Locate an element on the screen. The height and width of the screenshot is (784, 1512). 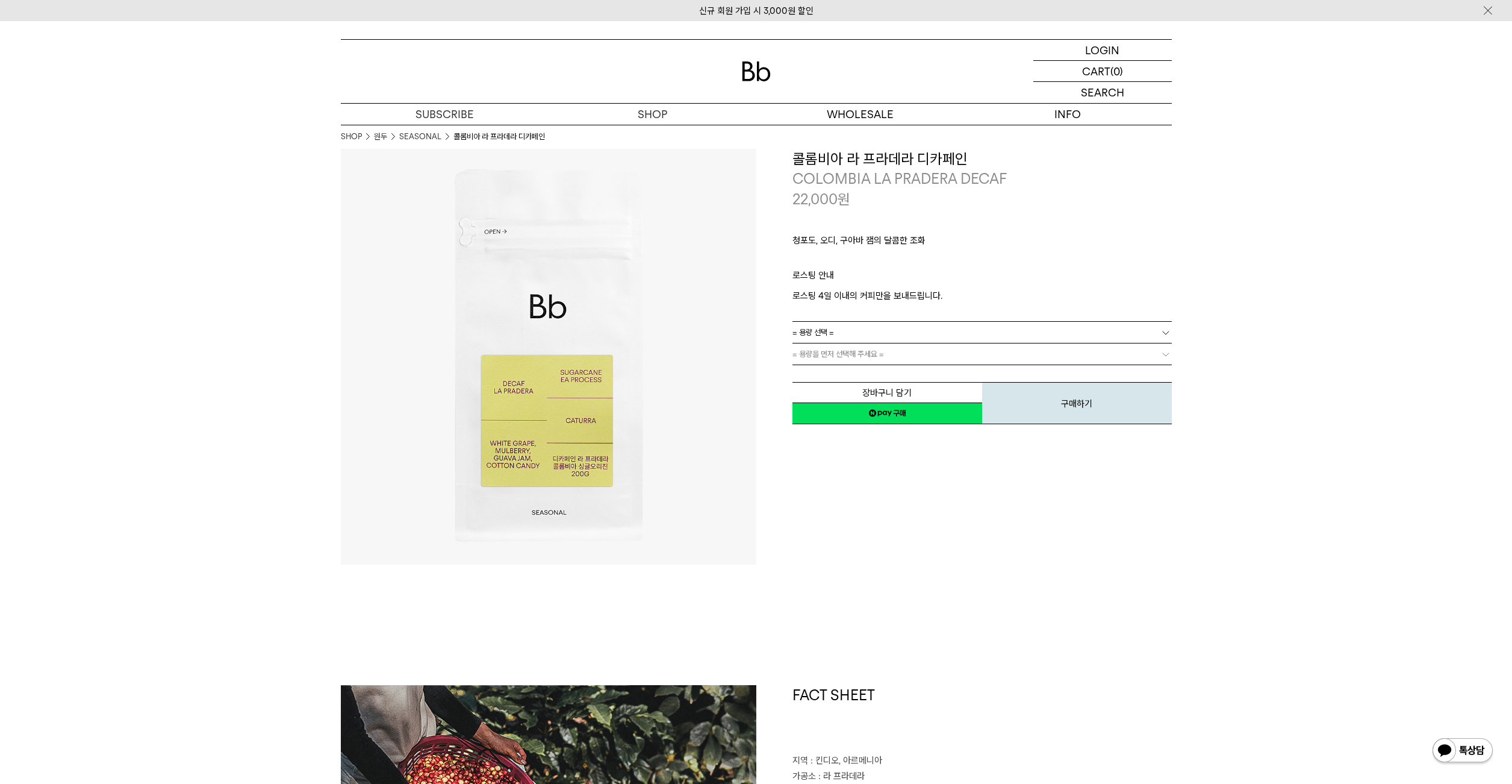
p: LOGIN is located at coordinates (1102, 50).